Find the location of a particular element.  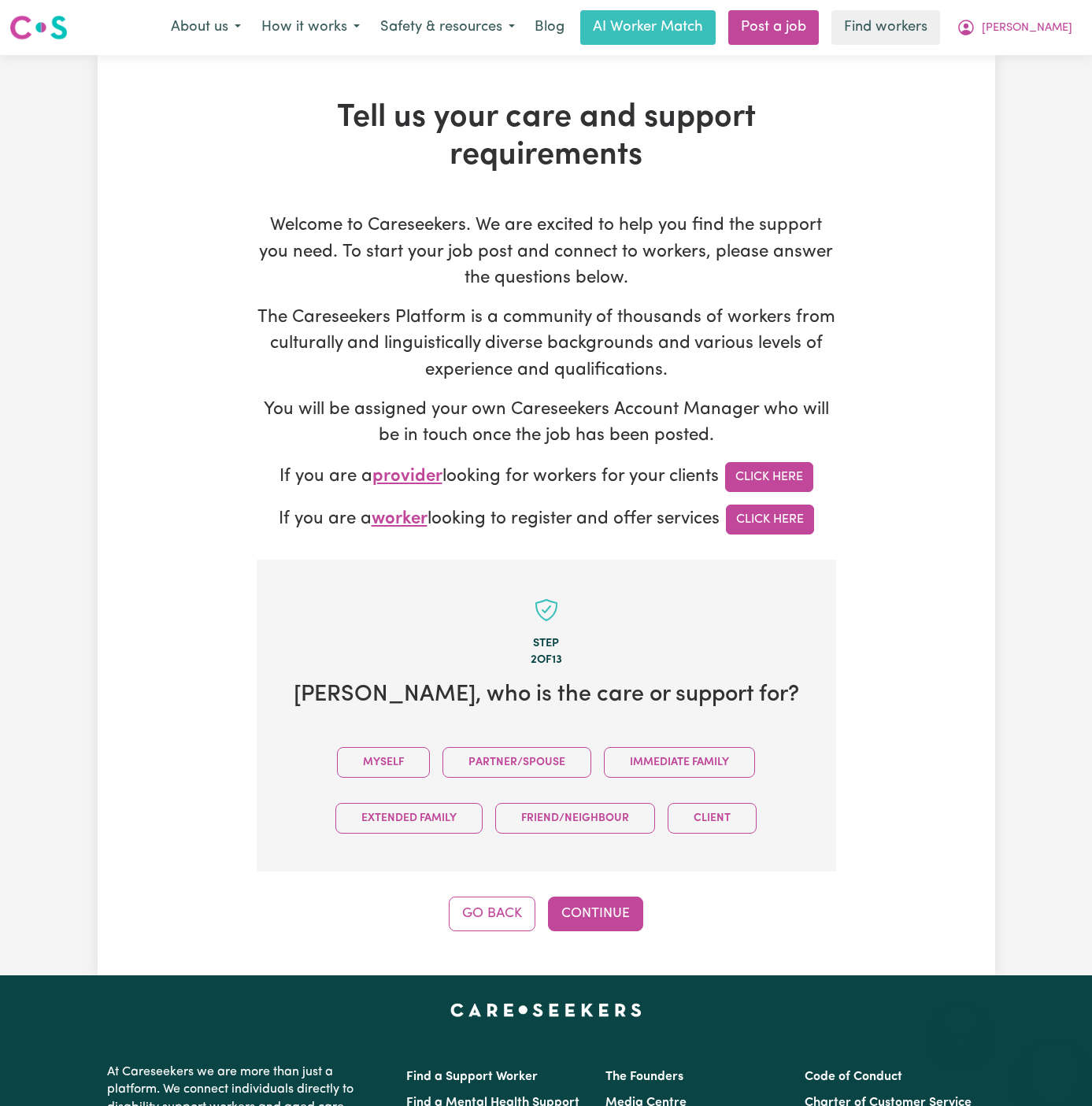

a: Find workers is located at coordinates (886, 27).